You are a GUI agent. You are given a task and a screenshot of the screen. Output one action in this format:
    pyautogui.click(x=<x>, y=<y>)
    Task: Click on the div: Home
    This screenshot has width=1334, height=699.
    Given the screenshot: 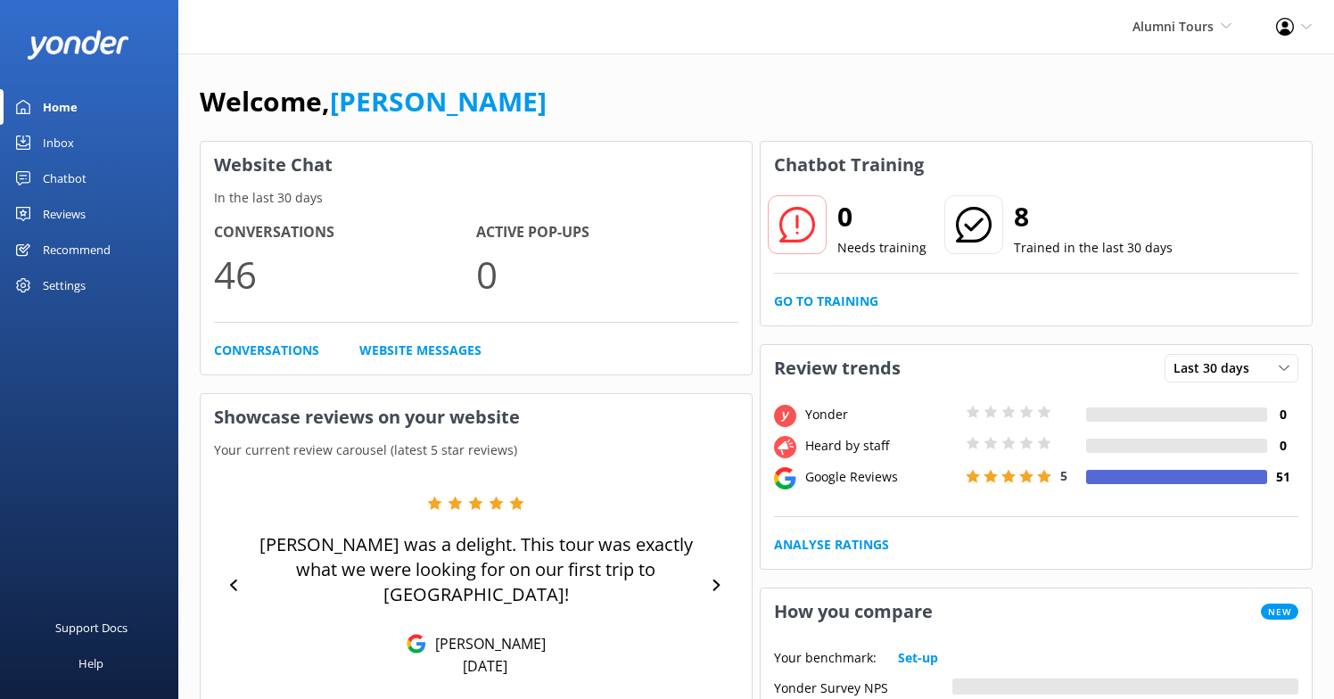 What is the action you would take?
    pyautogui.click(x=60, y=107)
    